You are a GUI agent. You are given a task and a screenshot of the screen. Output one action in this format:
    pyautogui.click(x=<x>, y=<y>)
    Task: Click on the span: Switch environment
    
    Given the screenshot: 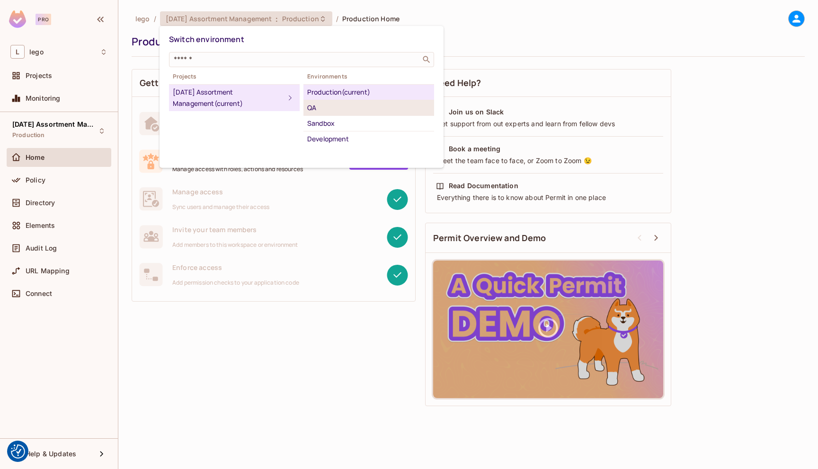 What is the action you would take?
    pyautogui.click(x=206, y=39)
    